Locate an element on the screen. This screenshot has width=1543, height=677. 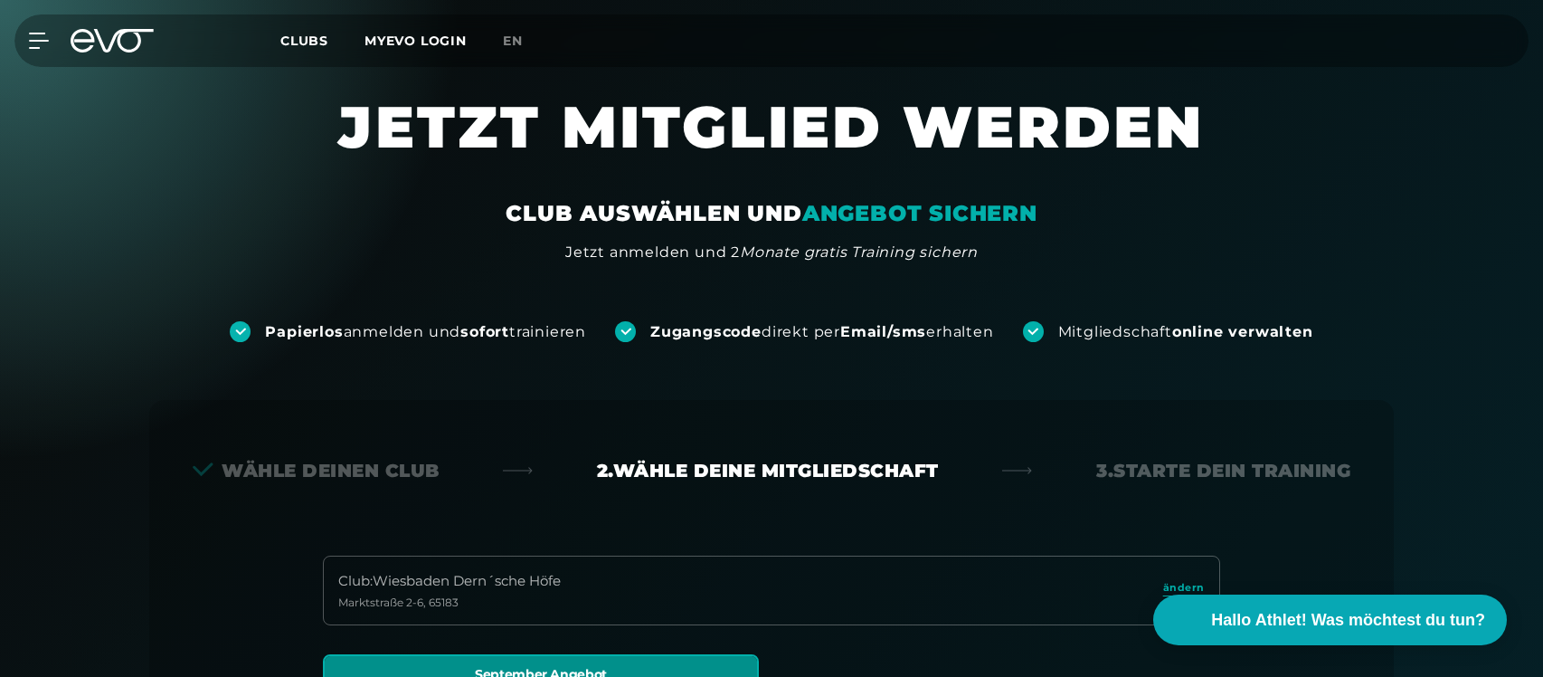
div: Mitgliedschaft is located at coordinates (1186, 332).